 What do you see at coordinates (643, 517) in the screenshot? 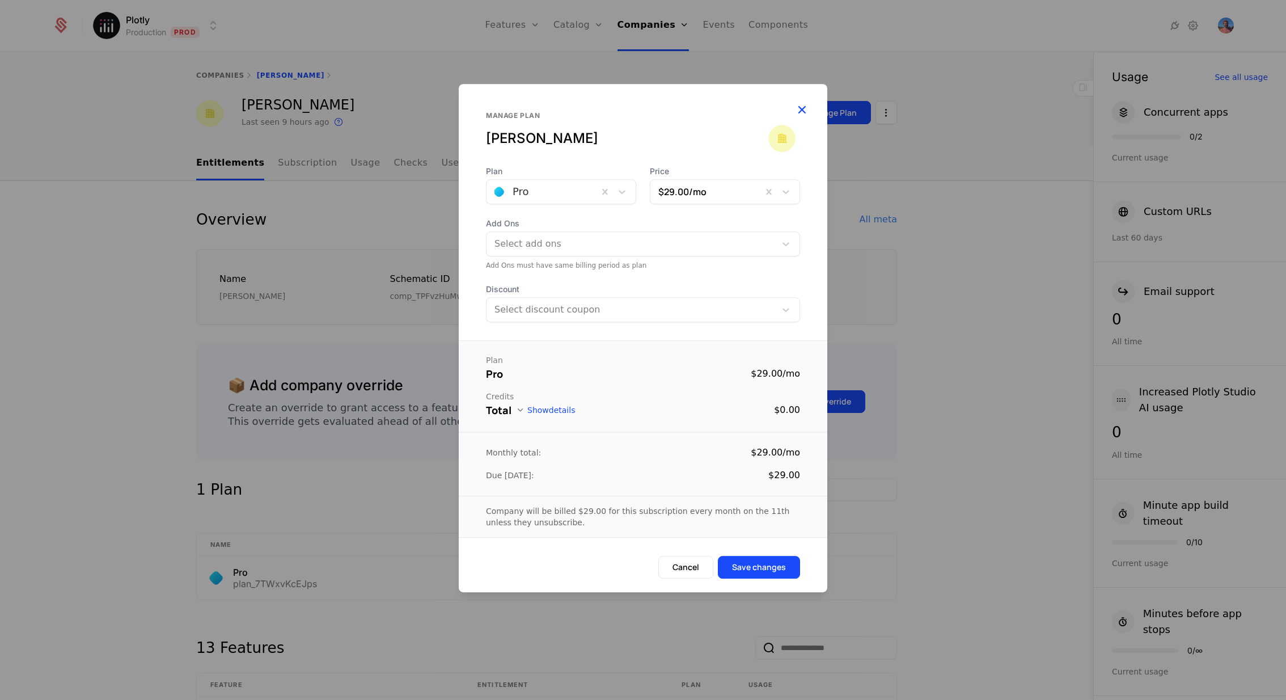
I see `div: Company will be billed $29.00 for this subscription every month on the 11th unless they unsubscribe.` at bounding box center [643, 517].